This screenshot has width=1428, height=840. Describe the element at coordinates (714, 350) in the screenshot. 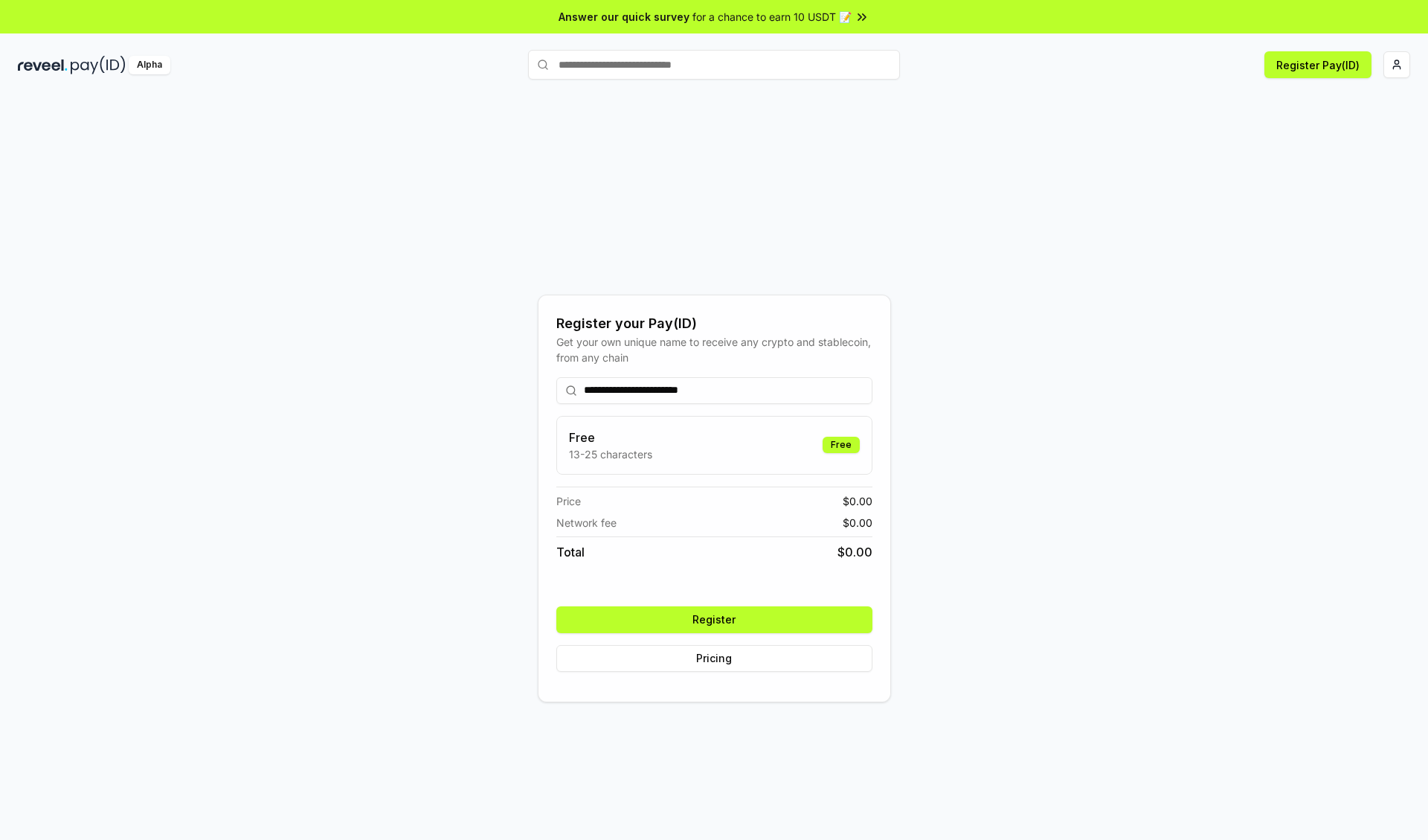

I see `div: Get your own unique name to receive any crypto and stablecoin, from any chain` at that location.